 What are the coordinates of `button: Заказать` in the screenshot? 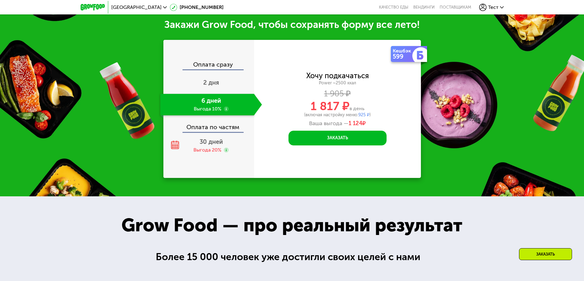 It's located at (338, 138).